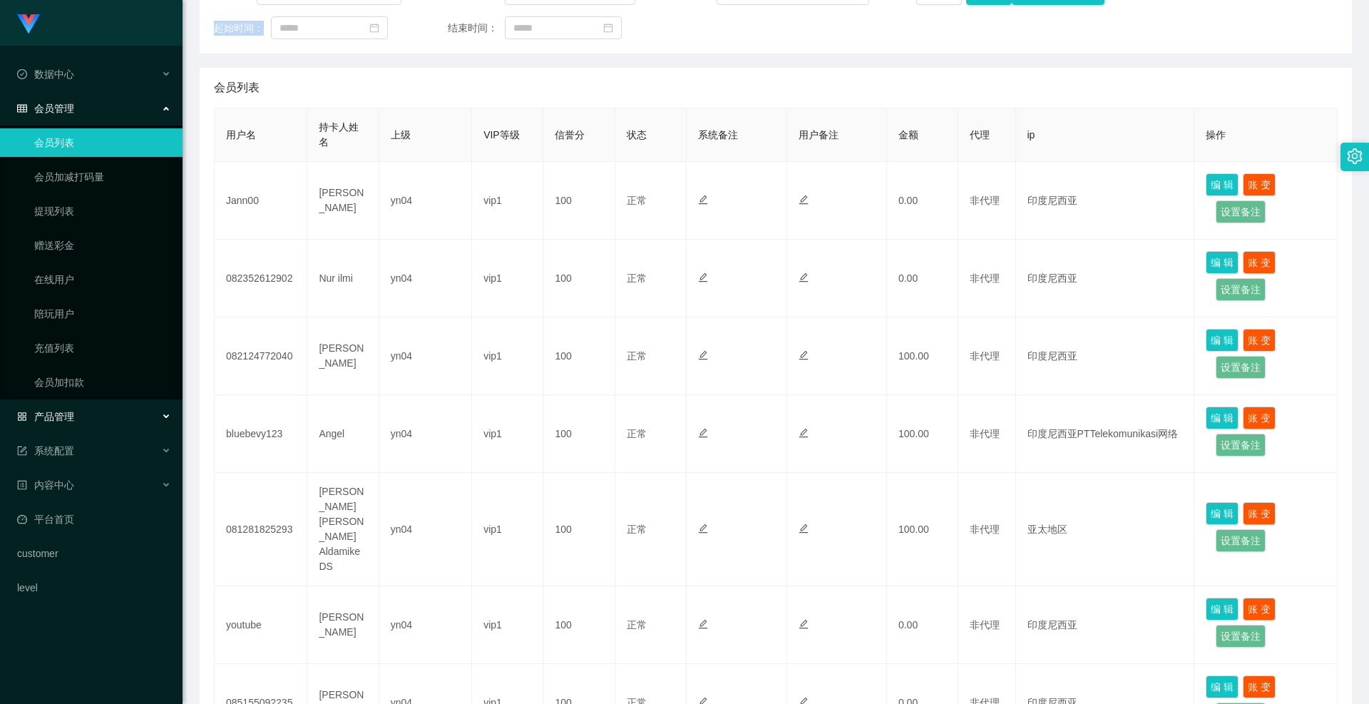 This screenshot has height=704, width=1369. Describe the element at coordinates (46, 485) in the screenshot. I see `span: 内容中心` at that location.